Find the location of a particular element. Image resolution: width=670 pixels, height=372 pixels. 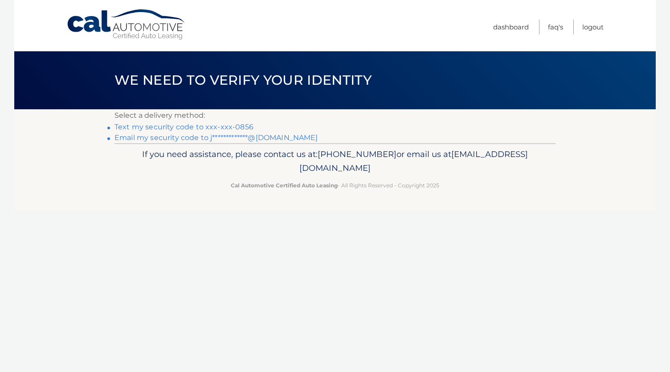

span: We need to verify your identity is located at coordinates (243, 80).